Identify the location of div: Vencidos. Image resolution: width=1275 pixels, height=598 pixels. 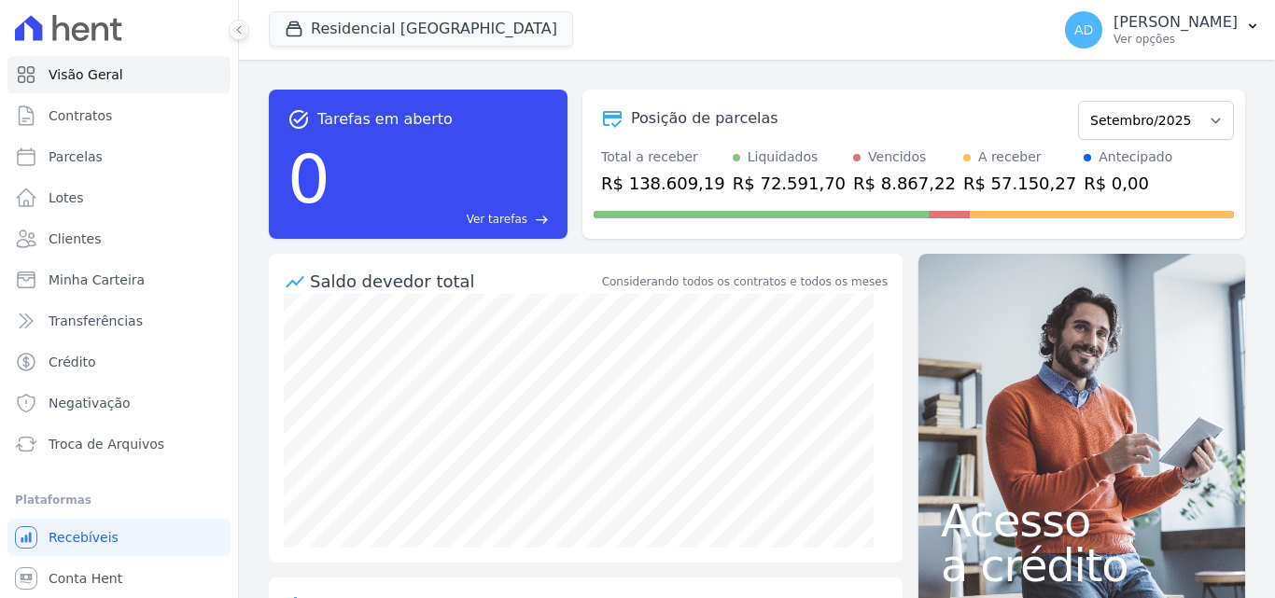
(897, 157).